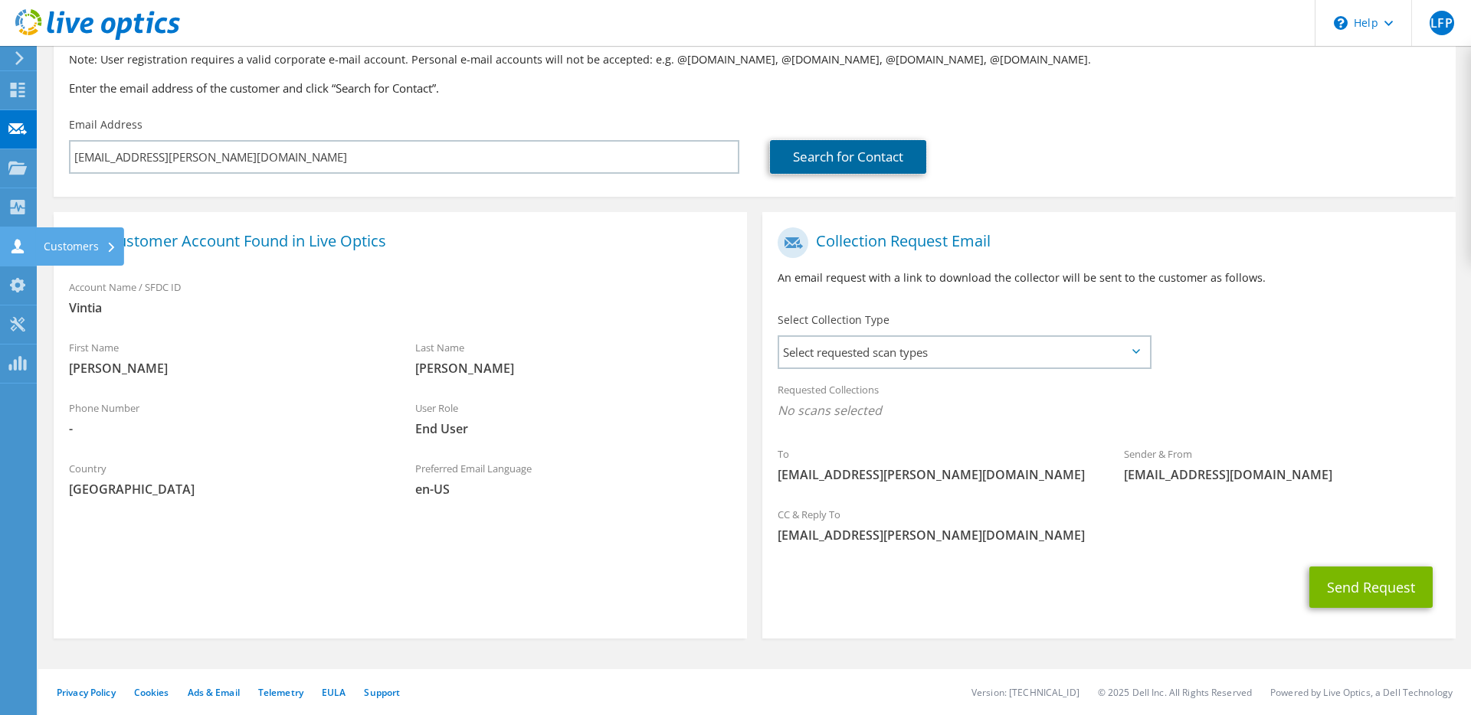  I want to click on li: Powered by Live Optics, a Dell Technology, so click(1361, 692).